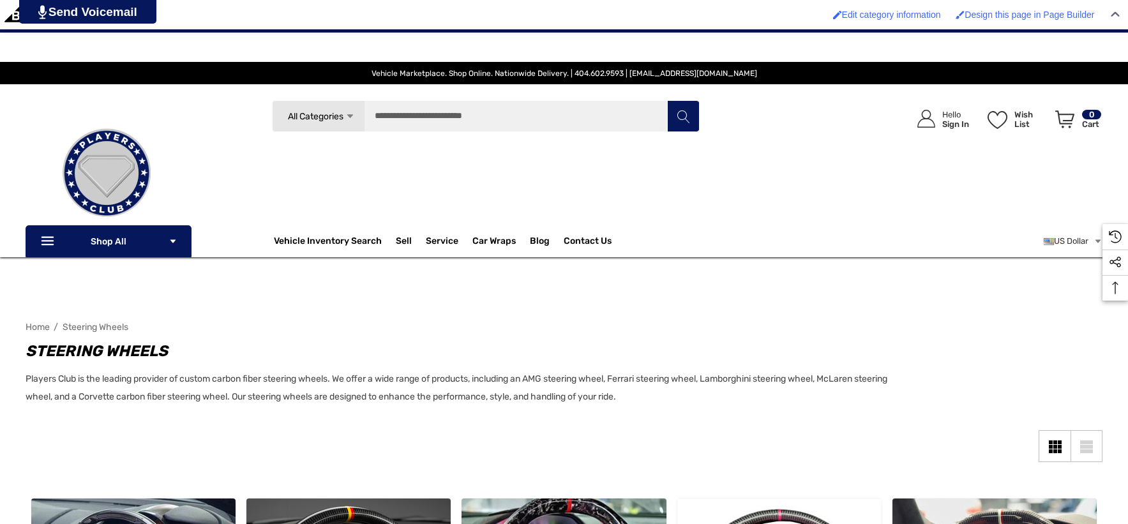 This screenshot has width=1128, height=524. What do you see at coordinates (1115, 288) in the screenshot?
I see `svg: Top` at bounding box center [1115, 288].